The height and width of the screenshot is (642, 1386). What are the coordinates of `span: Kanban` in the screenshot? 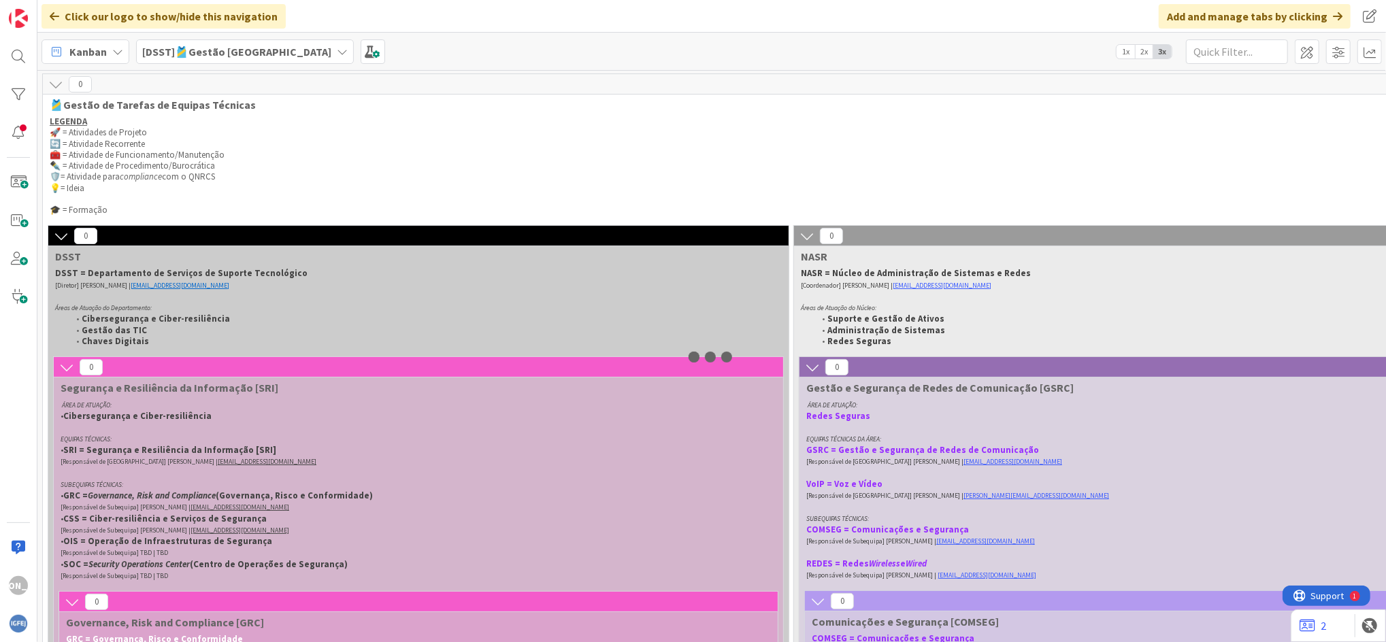 It's located at (88, 52).